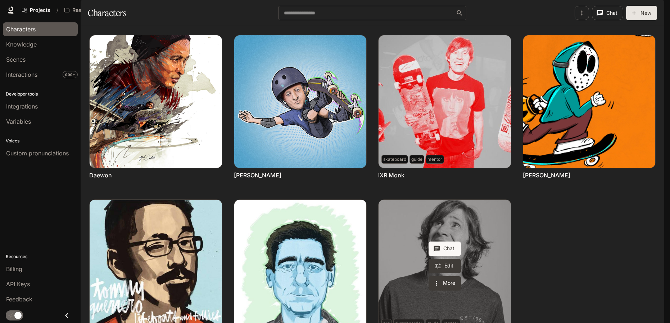  What do you see at coordinates (156, 102) in the screenshot?
I see `img: Daewon` at bounding box center [156, 102].